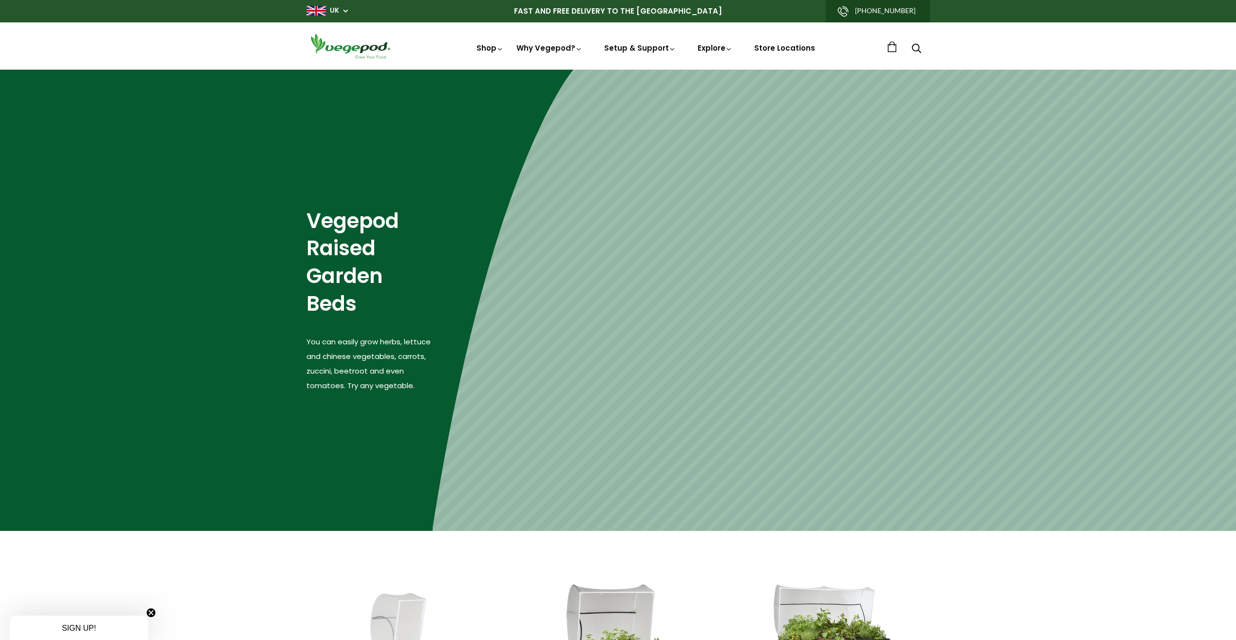  I want to click on span: SIGN UP!, so click(79, 628).